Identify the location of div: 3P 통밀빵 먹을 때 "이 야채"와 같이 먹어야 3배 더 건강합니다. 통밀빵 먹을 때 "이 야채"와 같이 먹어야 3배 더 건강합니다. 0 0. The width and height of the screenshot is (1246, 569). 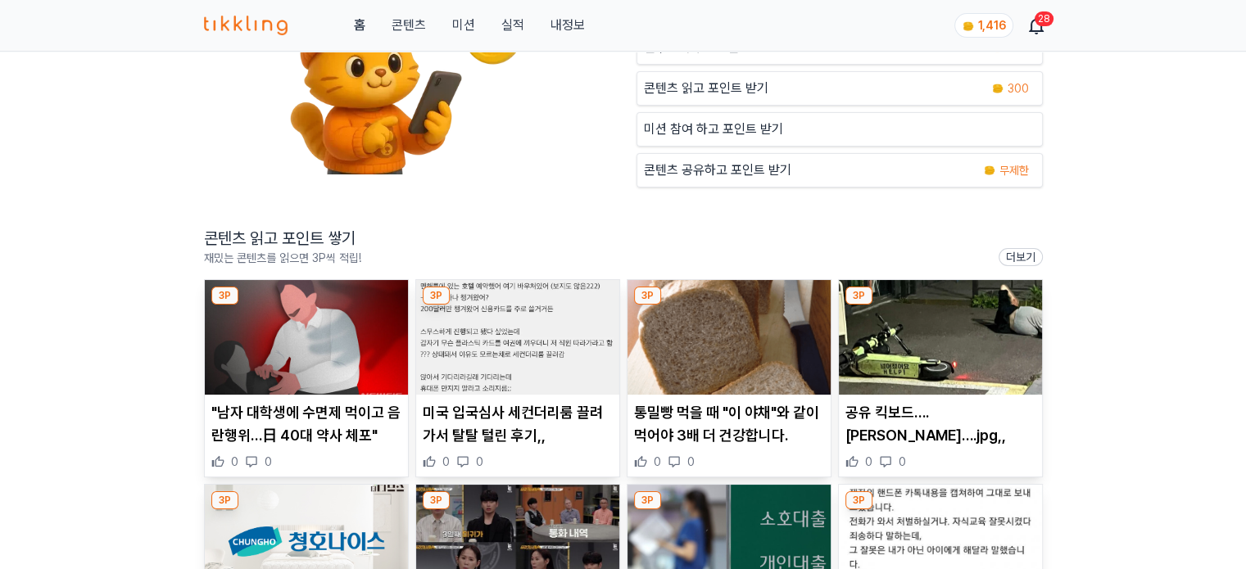
(729, 378).